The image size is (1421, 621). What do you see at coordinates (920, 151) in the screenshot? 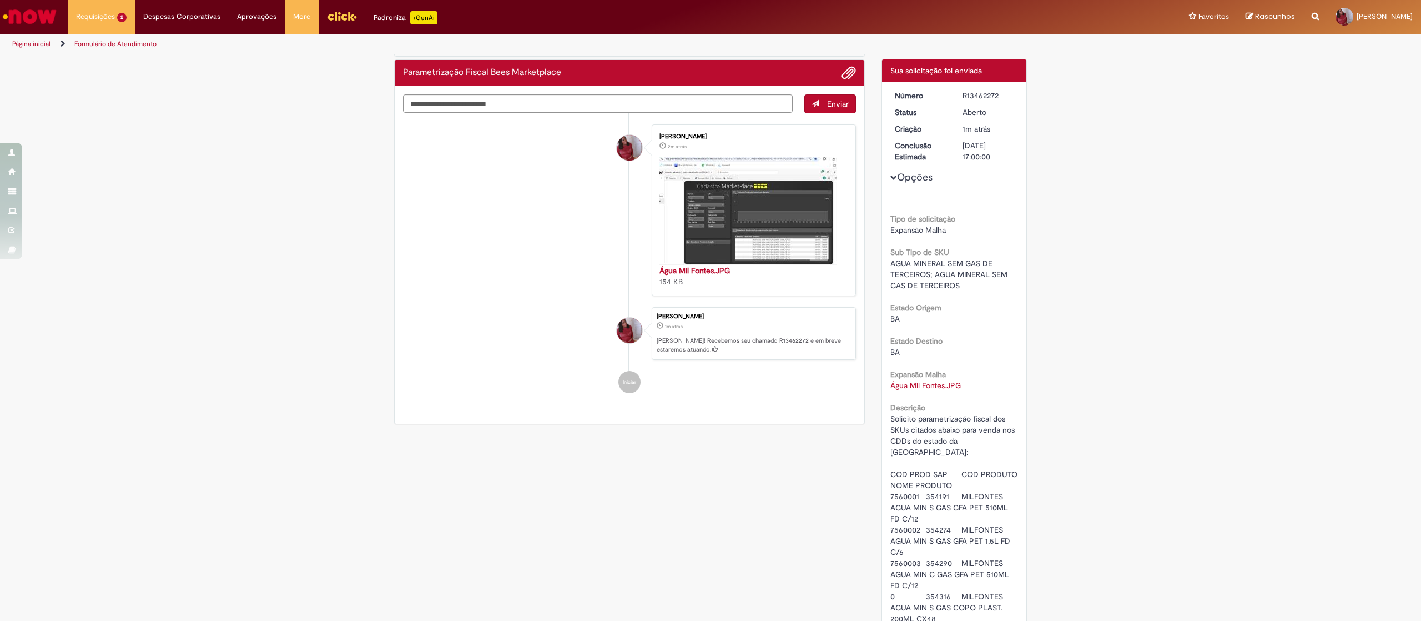
I see `dt: Conclusão Estimada` at bounding box center [920, 151].